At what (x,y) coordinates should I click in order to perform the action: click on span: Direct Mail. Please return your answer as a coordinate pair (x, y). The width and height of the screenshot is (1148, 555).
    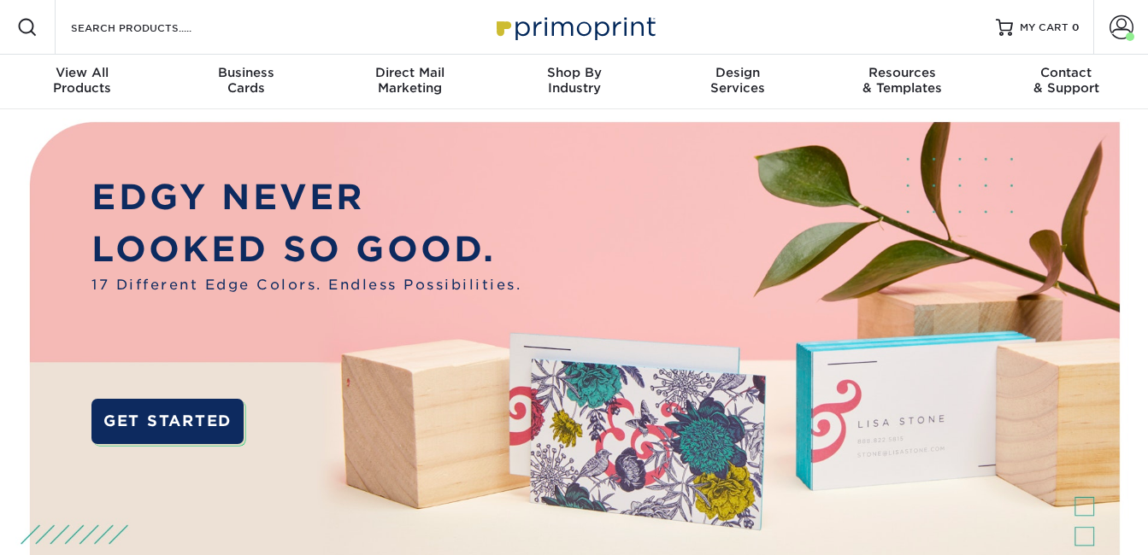
    Looking at the image, I should click on (410, 73).